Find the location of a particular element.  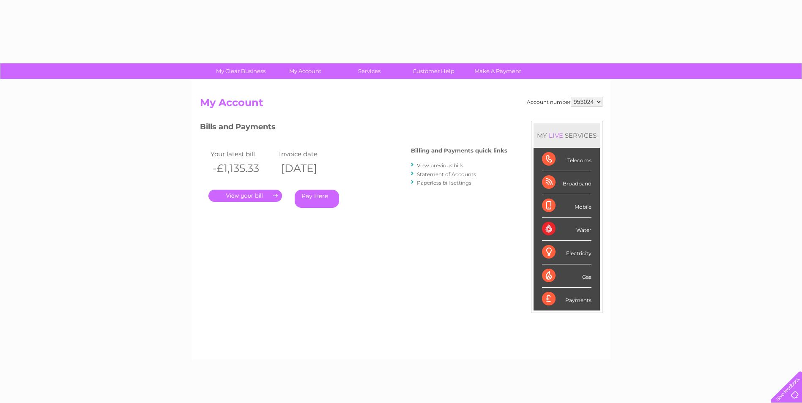

a: Paperless bill settings is located at coordinates (444, 183).